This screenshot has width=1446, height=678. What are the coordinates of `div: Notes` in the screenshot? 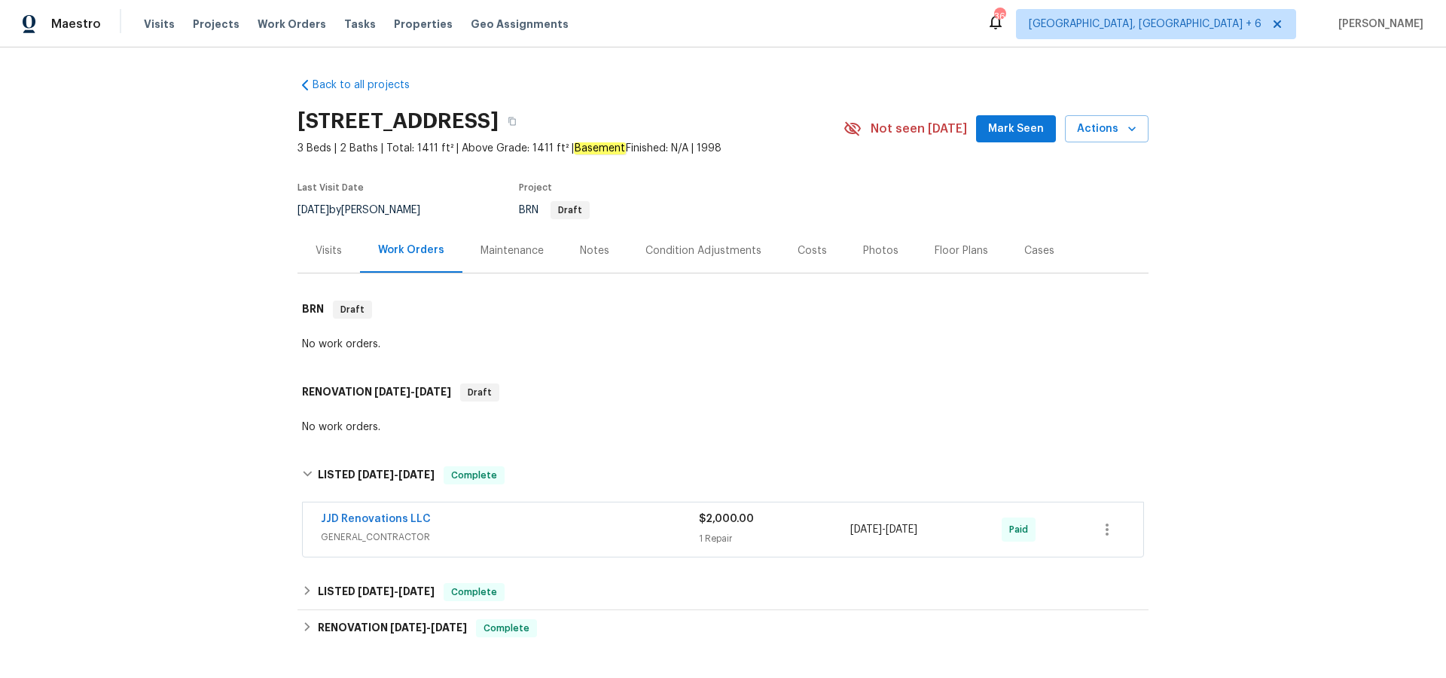 It's located at (594, 251).